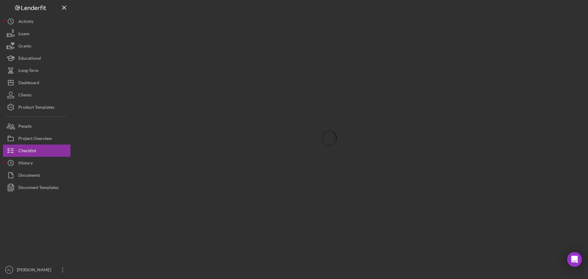  What do you see at coordinates (37, 163) in the screenshot?
I see `a: History` at bounding box center [37, 163].